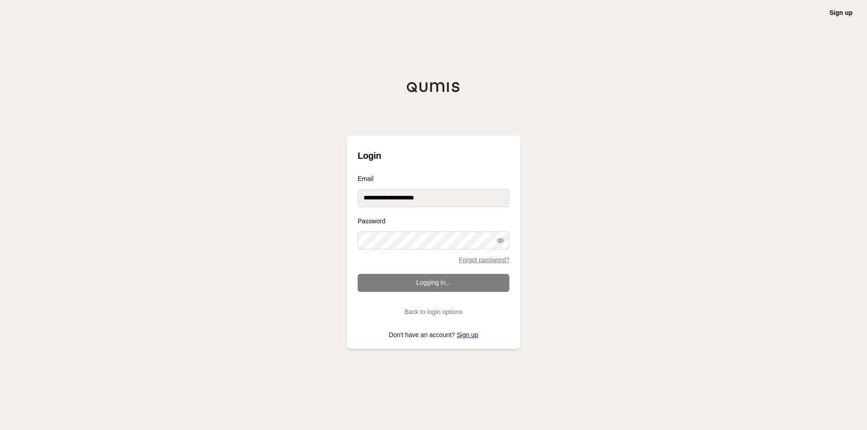  What do you see at coordinates (433, 87) in the screenshot?
I see `img: Qumis` at bounding box center [433, 87].